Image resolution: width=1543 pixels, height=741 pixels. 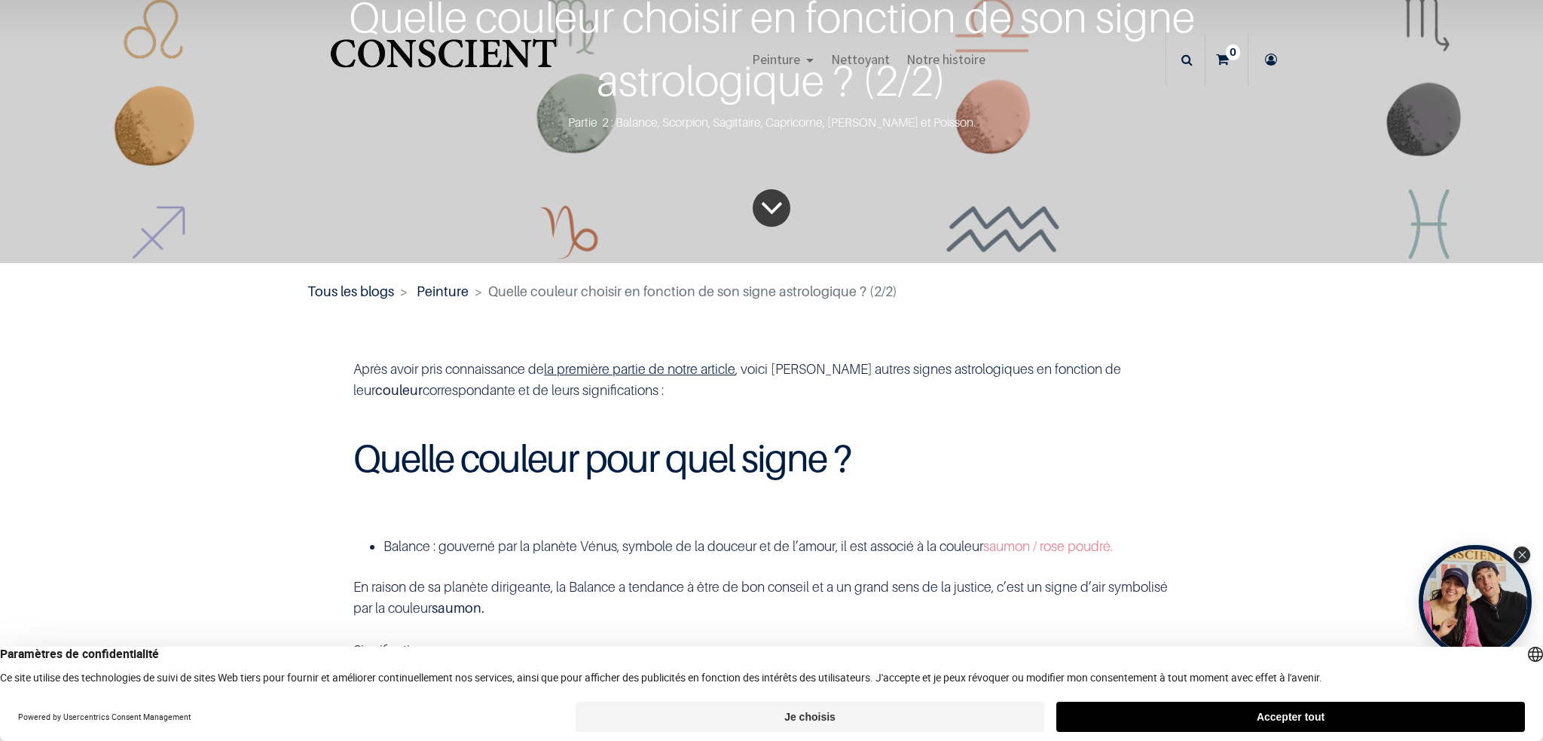 I want to click on a: To blog content, so click(x=772, y=208).